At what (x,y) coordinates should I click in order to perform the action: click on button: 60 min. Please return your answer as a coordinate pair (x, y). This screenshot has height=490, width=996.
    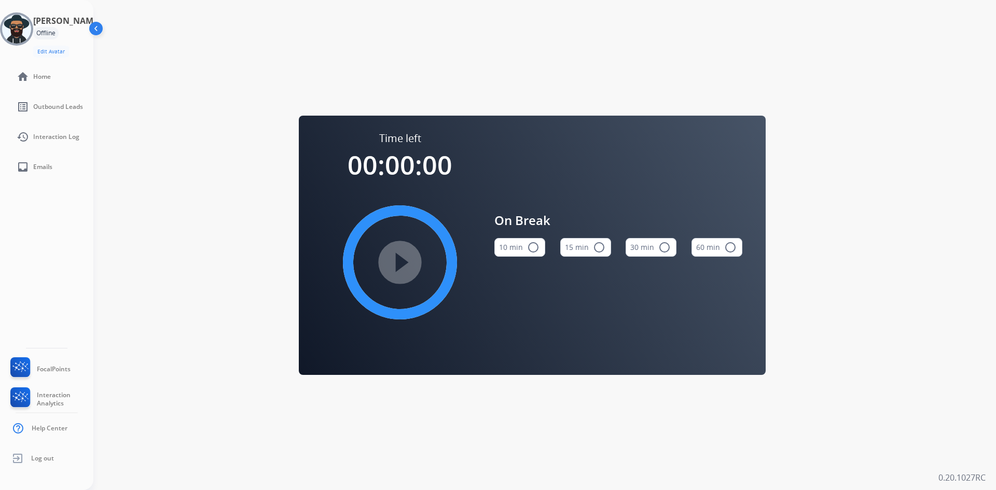
    Looking at the image, I should click on (717, 247).